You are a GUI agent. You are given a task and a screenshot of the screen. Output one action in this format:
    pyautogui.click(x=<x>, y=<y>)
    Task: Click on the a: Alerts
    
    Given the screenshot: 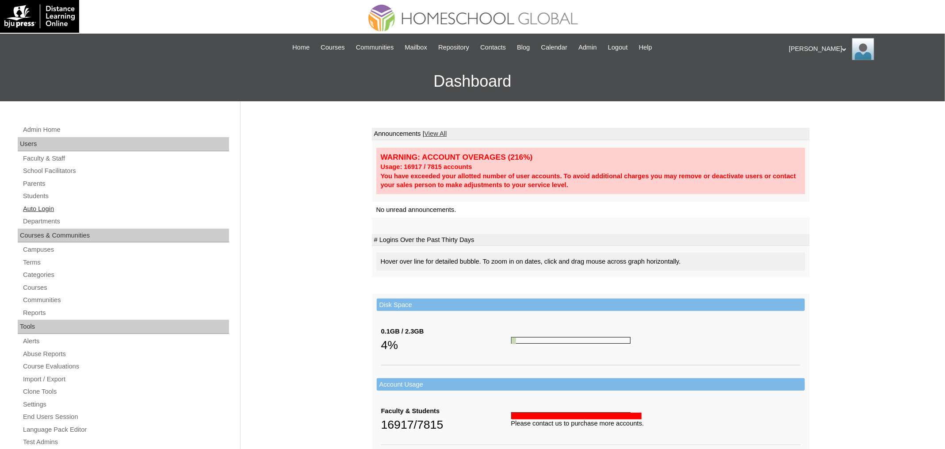 What is the action you would take?
    pyautogui.click(x=126, y=341)
    